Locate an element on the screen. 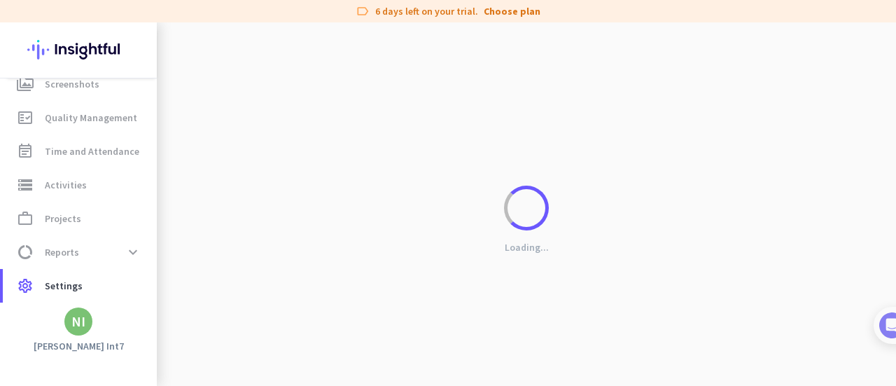 This screenshot has height=386, width=896. div: NI is located at coordinates (78, 321).